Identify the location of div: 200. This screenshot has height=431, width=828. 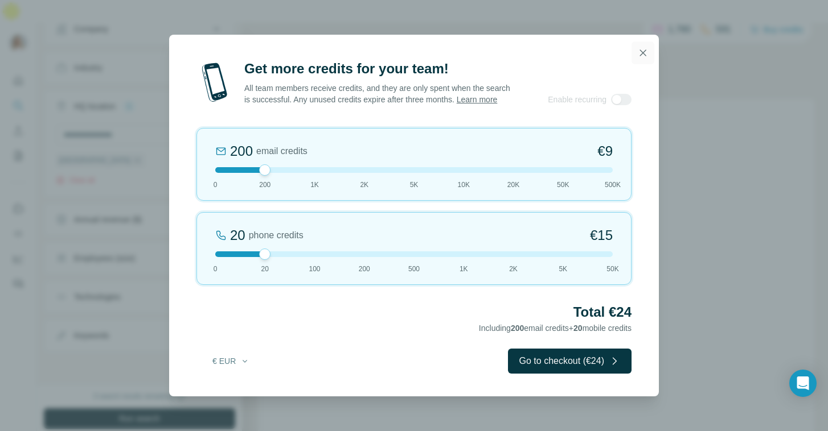
(241, 151).